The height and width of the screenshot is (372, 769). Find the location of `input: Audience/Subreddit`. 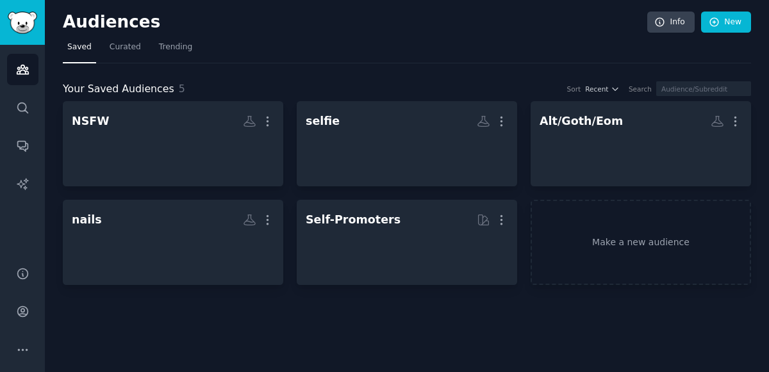

input: Audience/Subreddit is located at coordinates (704, 88).